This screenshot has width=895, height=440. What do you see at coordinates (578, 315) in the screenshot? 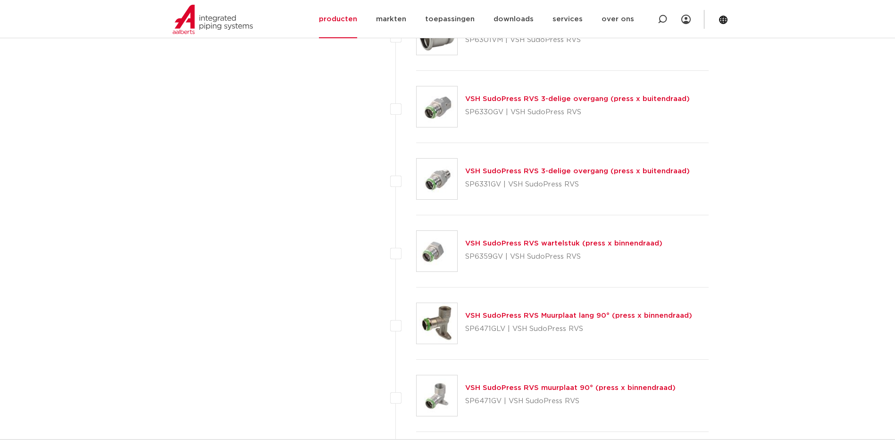
I see `a: VSH SudoPress RVS Muurplaat lang 90° (press x binnendraad)` at bounding box center [578, 315].